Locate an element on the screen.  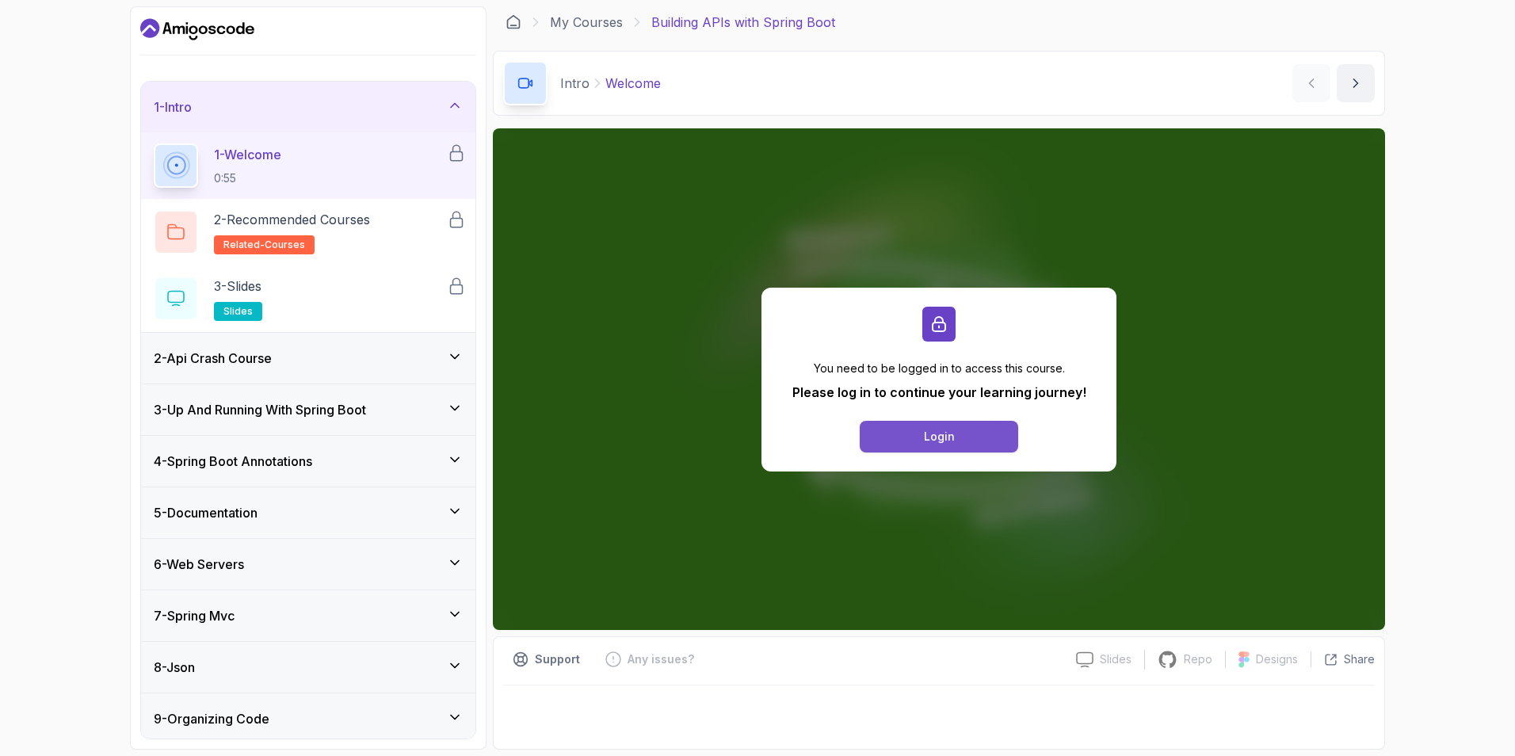
button: 7-Spring Mvc is located at coordinates (308, 616).